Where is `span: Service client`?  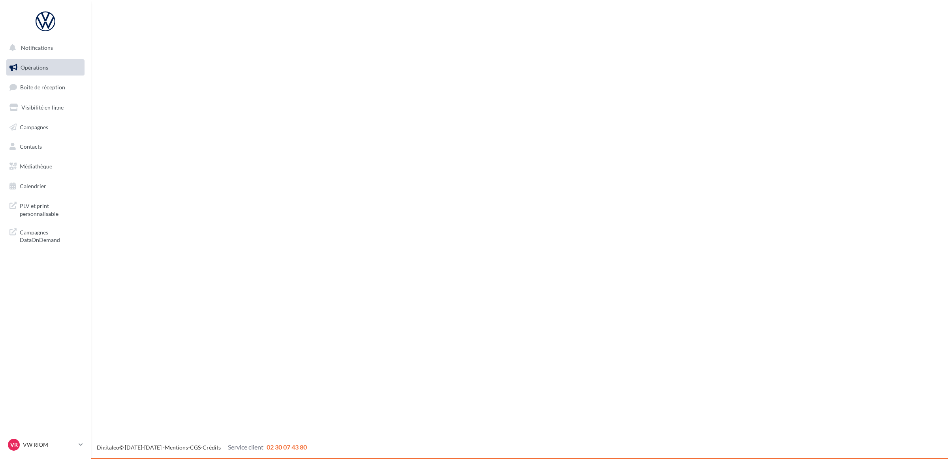 span: Service client is located at coordinates (246, 447).